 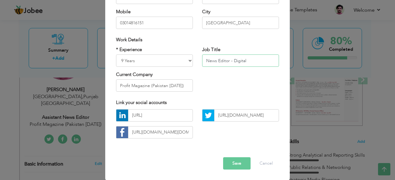 What do you see at coordinates (237, 164) in the screenshot?
I see `button: Save` at bounding box center [237, 164].